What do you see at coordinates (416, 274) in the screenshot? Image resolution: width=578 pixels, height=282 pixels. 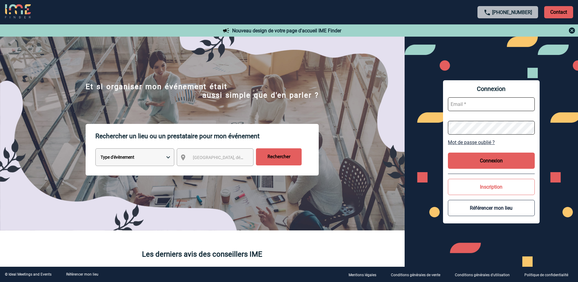 I see `p: Conditions générales de vente` at bounding box center [416, 274].